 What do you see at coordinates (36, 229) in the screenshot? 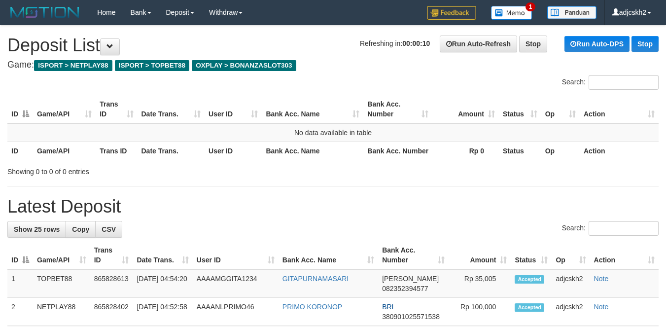
I see `a: Show 25 rows` at bounding box center [36, 229].